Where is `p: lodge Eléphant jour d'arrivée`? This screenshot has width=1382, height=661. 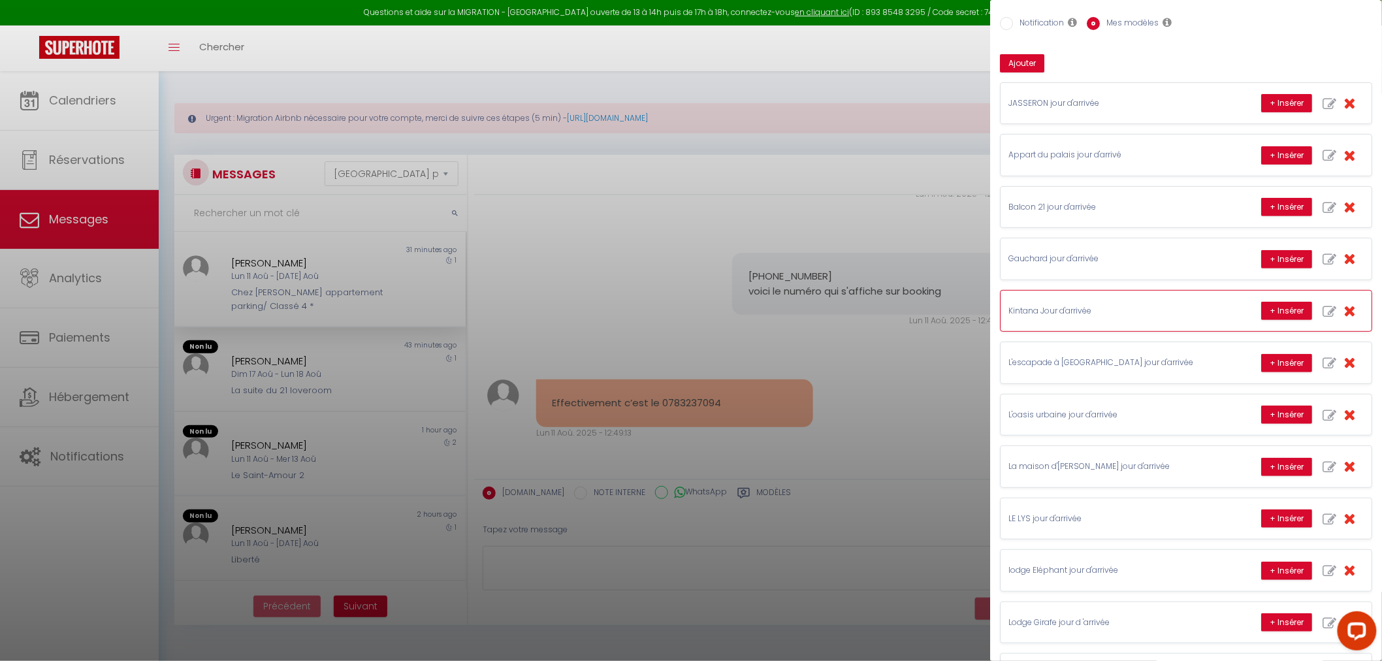
p: lodge Eléphant jour d'arrivée is located at coordinates (1106, 570).